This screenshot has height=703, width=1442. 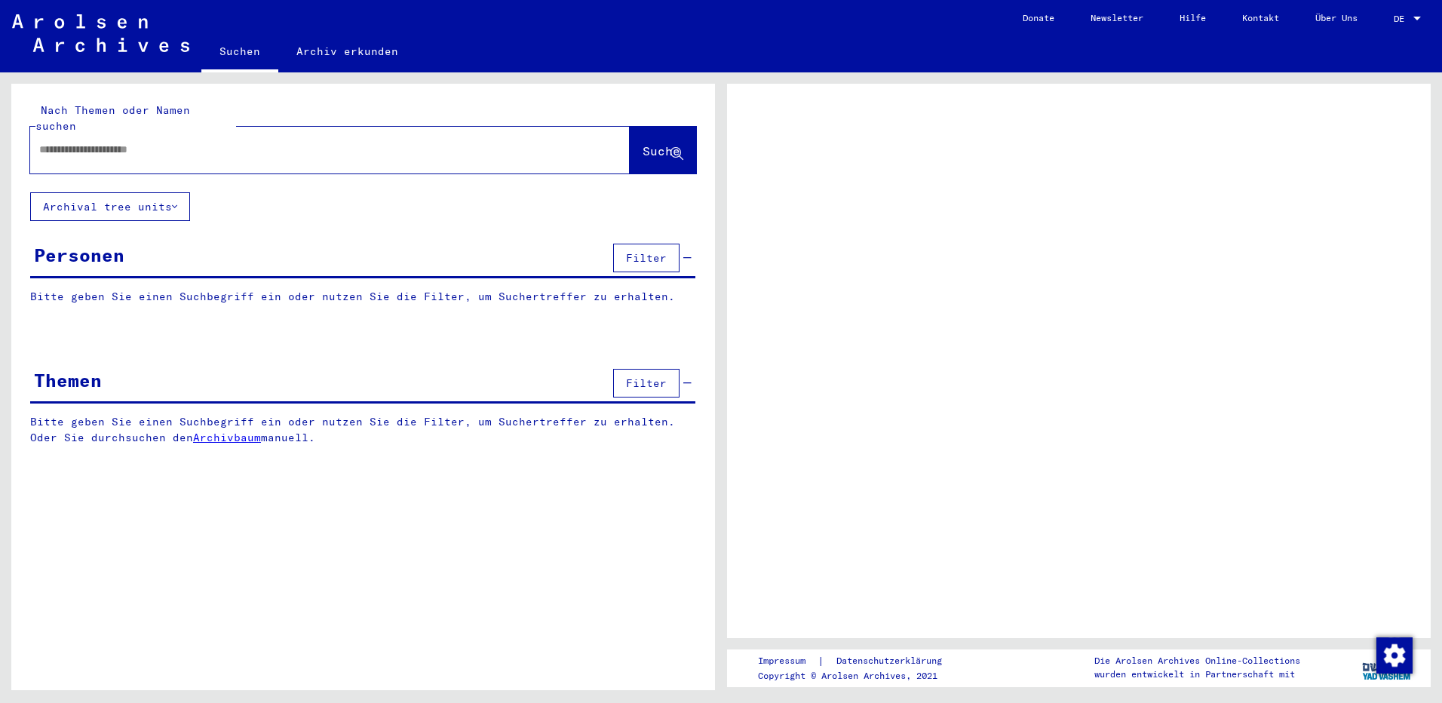 What do you see at coordinates (1394, 655) in the screenshot?
I see `img: Zustimmung ändern` at bounding box center [1394, 655].